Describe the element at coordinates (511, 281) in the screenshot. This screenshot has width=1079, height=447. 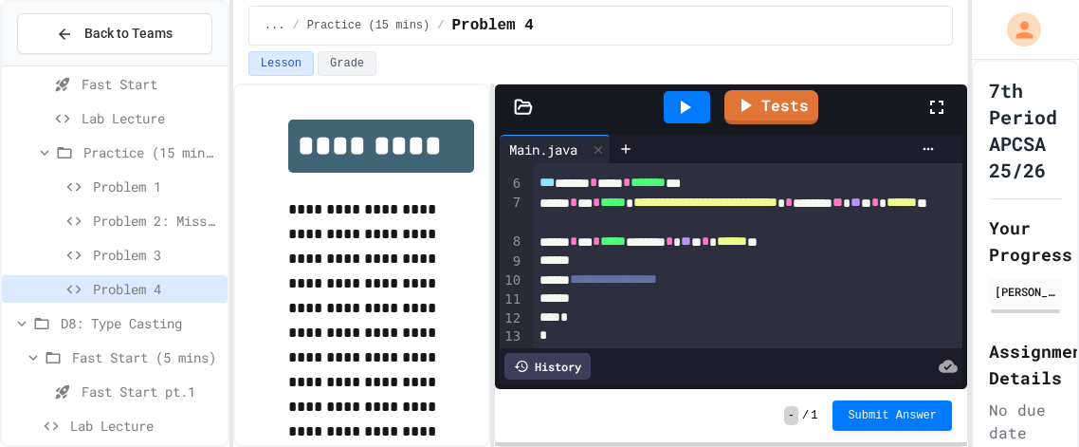
I see `div: 10` at that location.